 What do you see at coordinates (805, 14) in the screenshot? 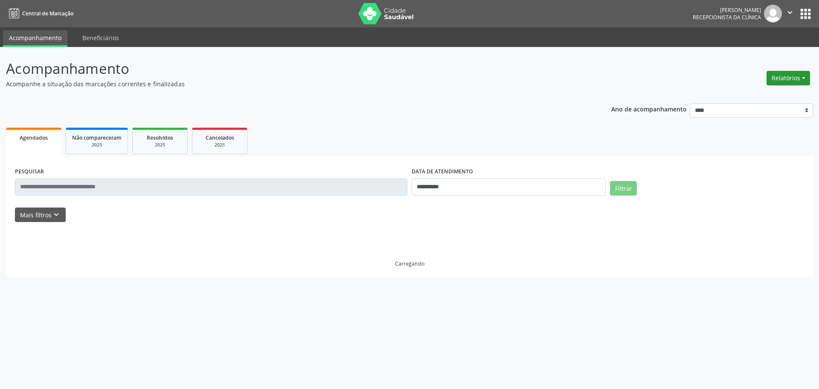
I see `button: apps` at bounding box center [805, 14].